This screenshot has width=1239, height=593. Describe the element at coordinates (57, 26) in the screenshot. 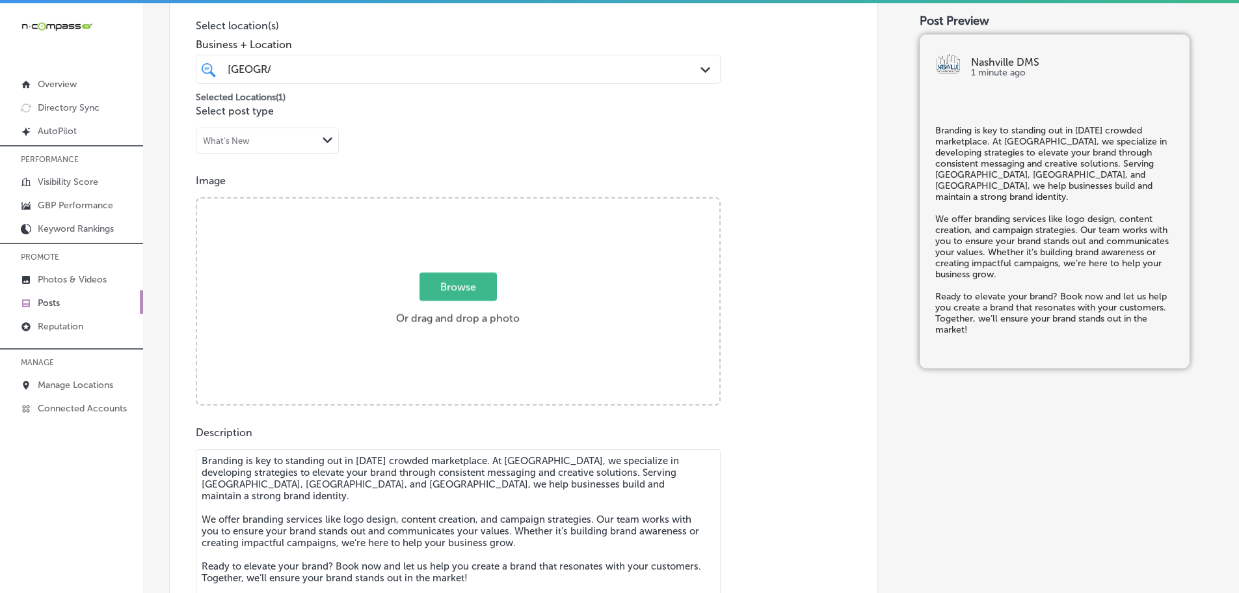

I see `img: 660ab0bf-5cc7-4cb8-ba1c-48b5ae0f18e60NCTV_CLogo_TV_Black_-500x88.png` at that location.